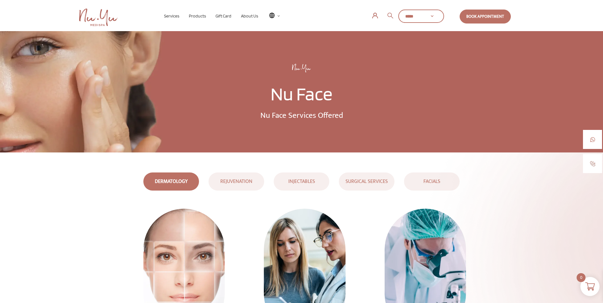 The height and width of the screenshot is (303, 603). I want to click on a: Nu Yu MediSpa, so click(119, 17).